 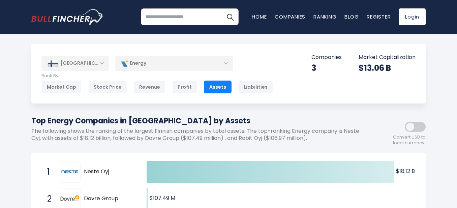 What do you see at coordinates (387, 57) in the screenshot?
I see `p: Market Capitalization` at bounding box center [387, 57].